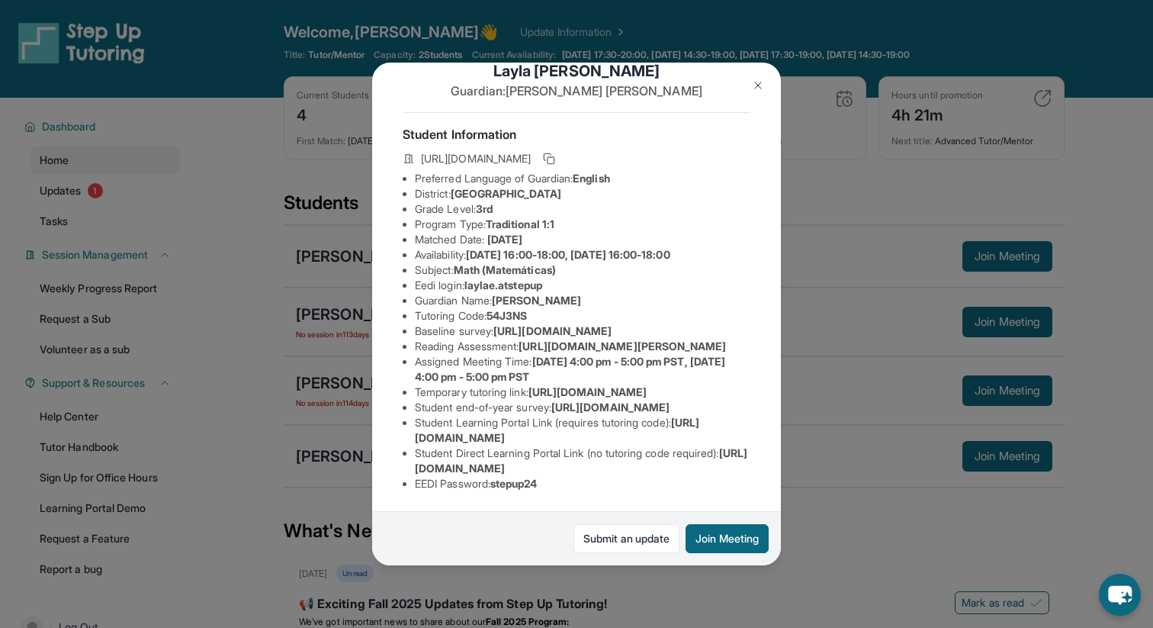 This screenshot has width=1153, height=628. What do you see at coordinates (583, 224) in the screenshot?
I see `li: Program Type:` at bounding box center [583, 224].